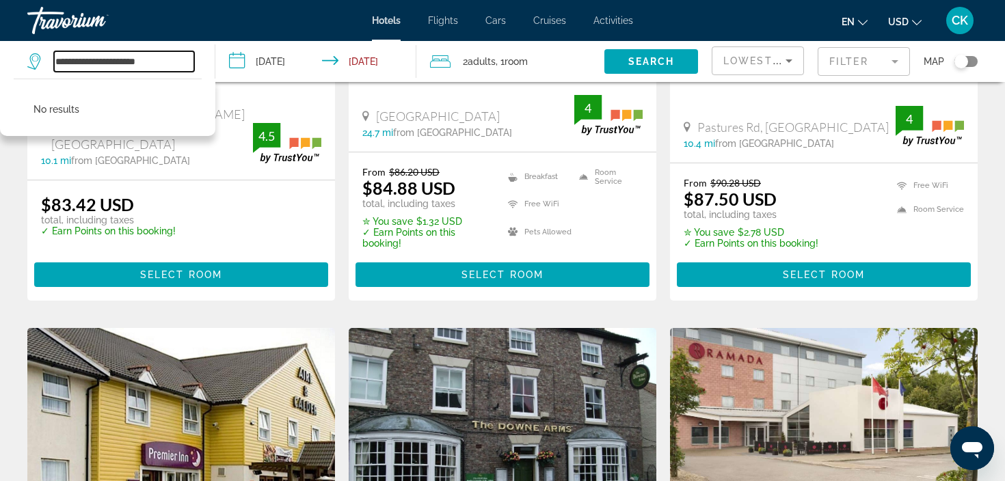  I want to click on button: Search, so click(651, 62).